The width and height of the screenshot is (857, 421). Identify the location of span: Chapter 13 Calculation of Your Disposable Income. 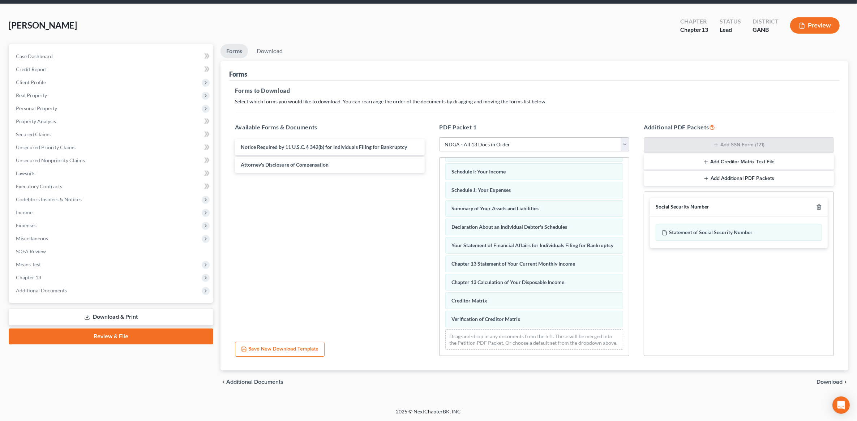
(508, 282).